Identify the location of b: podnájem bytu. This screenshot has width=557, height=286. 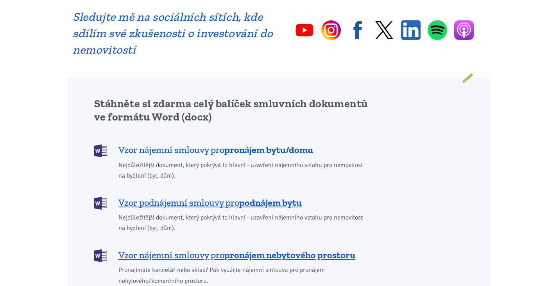
(270, 202).